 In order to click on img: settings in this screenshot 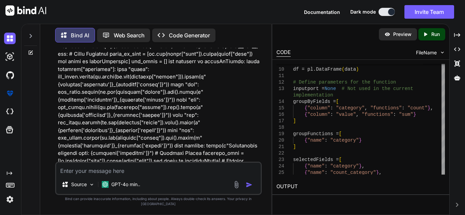, I will do `click(10, 200)`.